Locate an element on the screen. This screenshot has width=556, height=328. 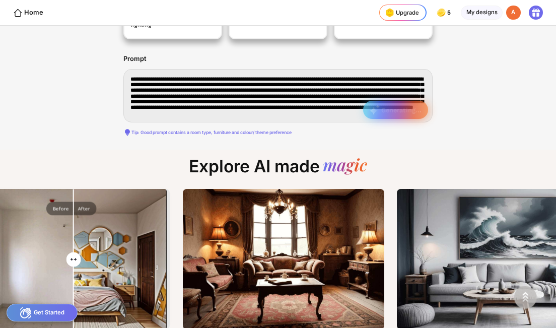
div: A is located at coordinates (513, 13).